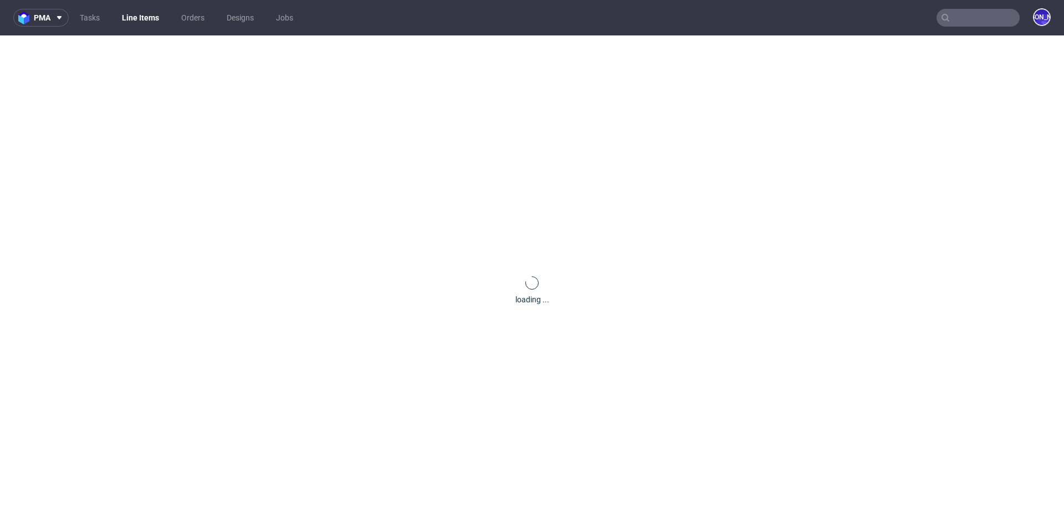 This screenshot has height=510, width=1064. I want to click on a: Line Items, so click(140, 18).